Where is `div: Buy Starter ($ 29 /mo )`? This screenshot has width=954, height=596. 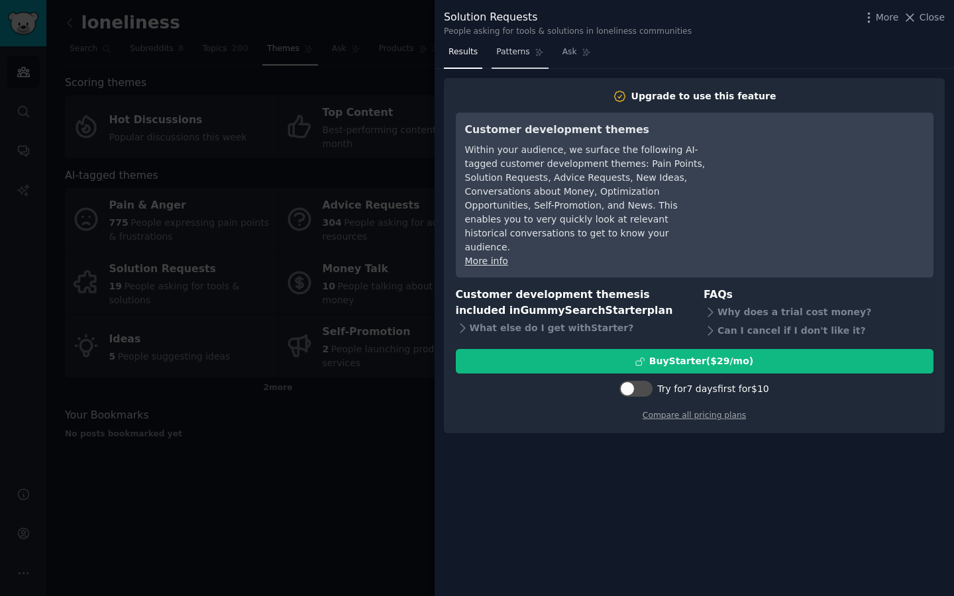 div: Buy Starter ($ 29 /mo ) is located at coordinates (701, 361).